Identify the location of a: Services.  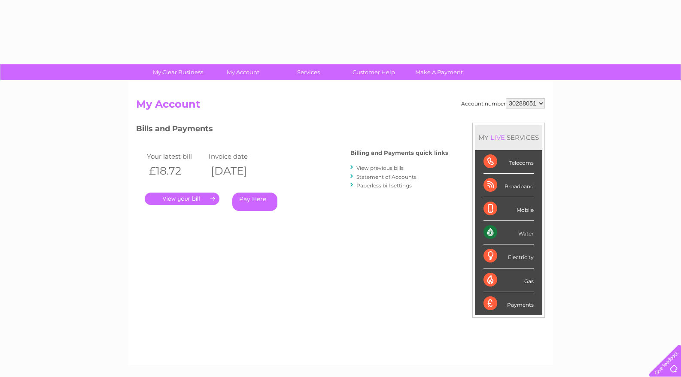
(308, 72).